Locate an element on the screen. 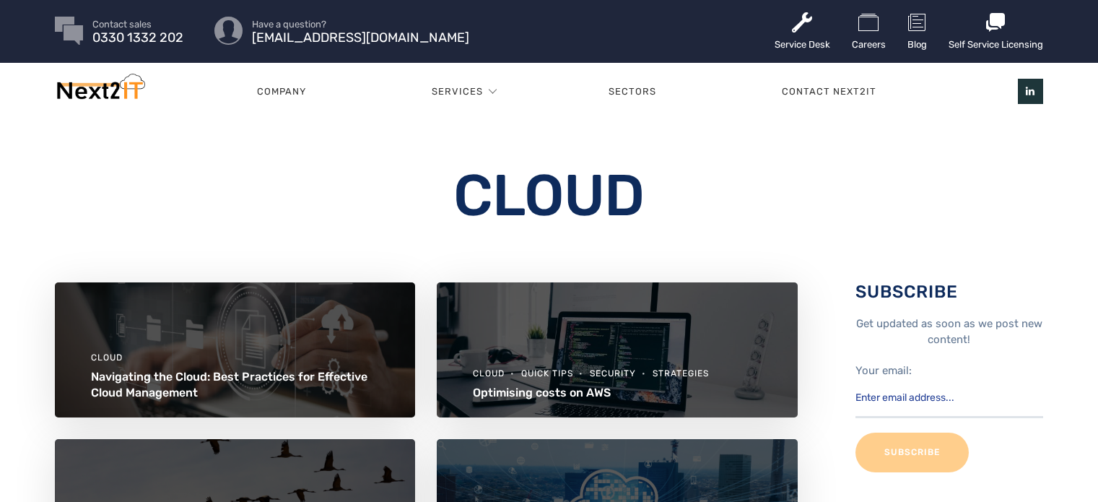 Image resolution: width=1098 pixels, height=502 pixels. a: Navigating the Cloud: Best Practices for Effective Cloud Management is located at coordinates (229, 384).